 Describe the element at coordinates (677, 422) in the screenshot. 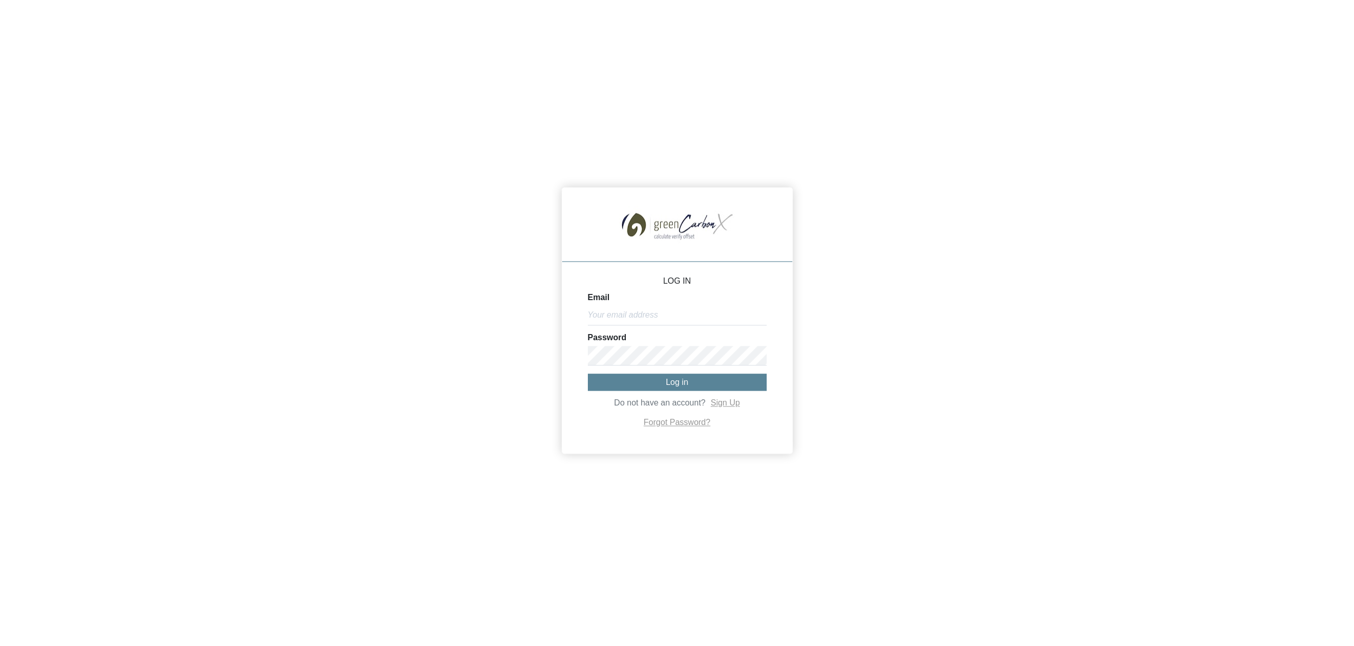

I see `a: Forgot Password?` at that location.